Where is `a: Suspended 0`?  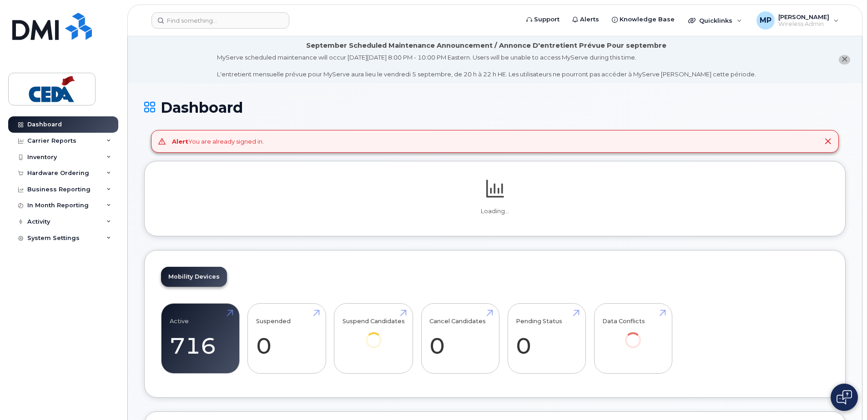
a: Suspended 0 is located at coordinates (286, 339).